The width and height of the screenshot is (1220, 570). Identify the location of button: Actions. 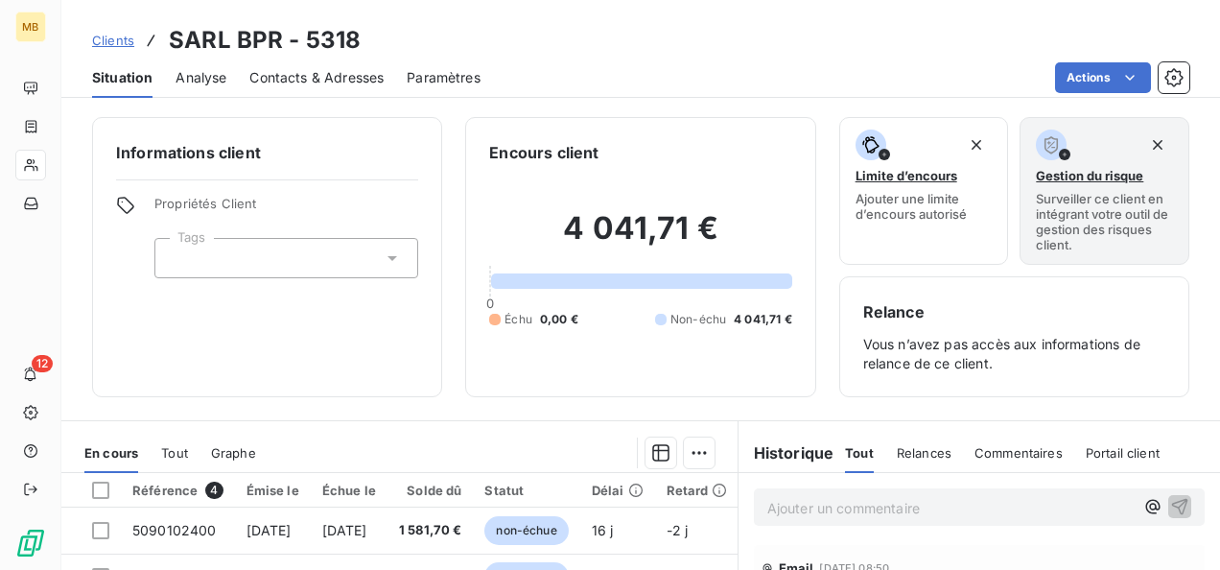
(1103, 78).